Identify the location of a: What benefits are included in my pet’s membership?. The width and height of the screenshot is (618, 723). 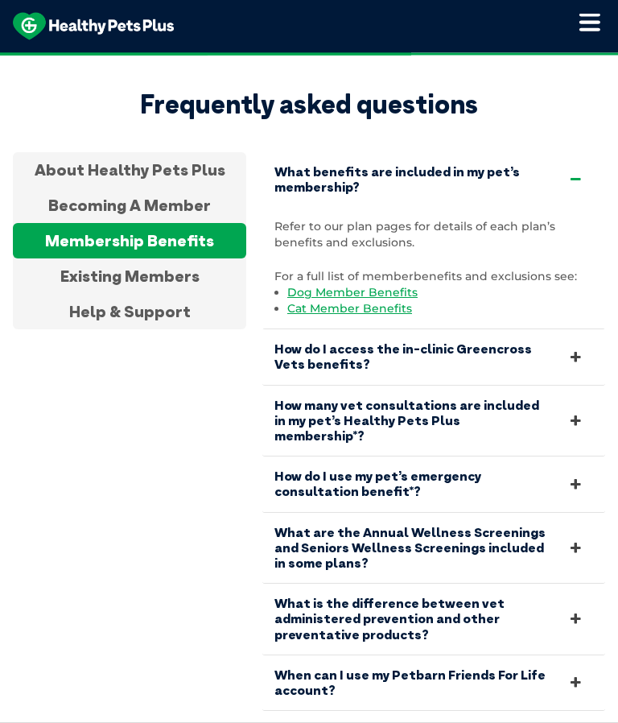
(434, 180).